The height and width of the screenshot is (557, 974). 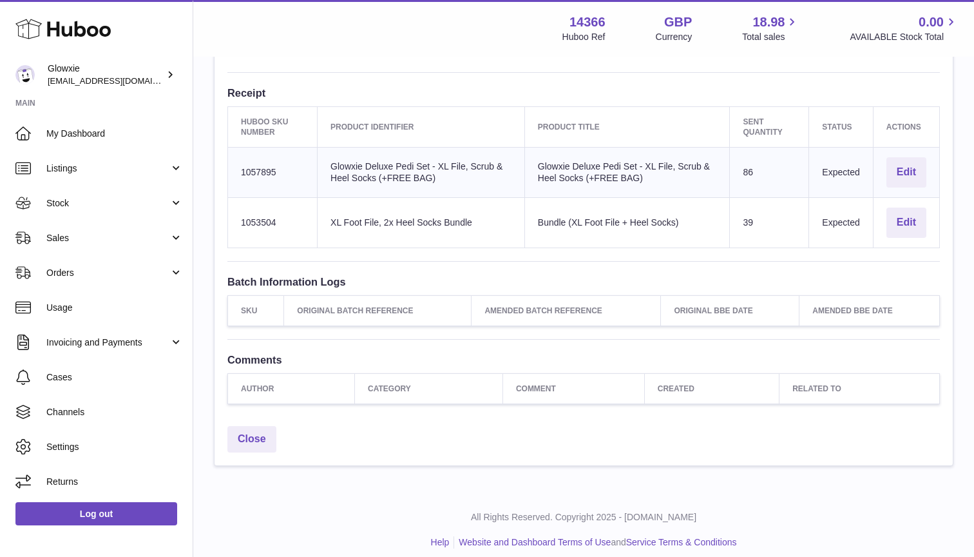 What do you see at coordinates (627, 126) in the screenshot?
I see `th: Product title` at bounding box center [627, 126].